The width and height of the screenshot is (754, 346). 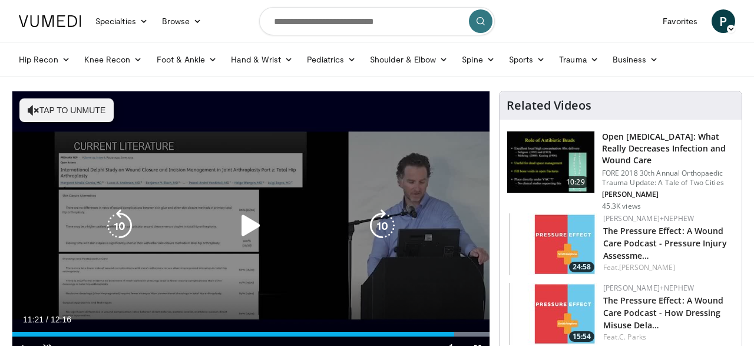 What do you see at coordinates (632, 336) in the screenshot?
I see `a: C. Parks` at bounding box center [632, 336].